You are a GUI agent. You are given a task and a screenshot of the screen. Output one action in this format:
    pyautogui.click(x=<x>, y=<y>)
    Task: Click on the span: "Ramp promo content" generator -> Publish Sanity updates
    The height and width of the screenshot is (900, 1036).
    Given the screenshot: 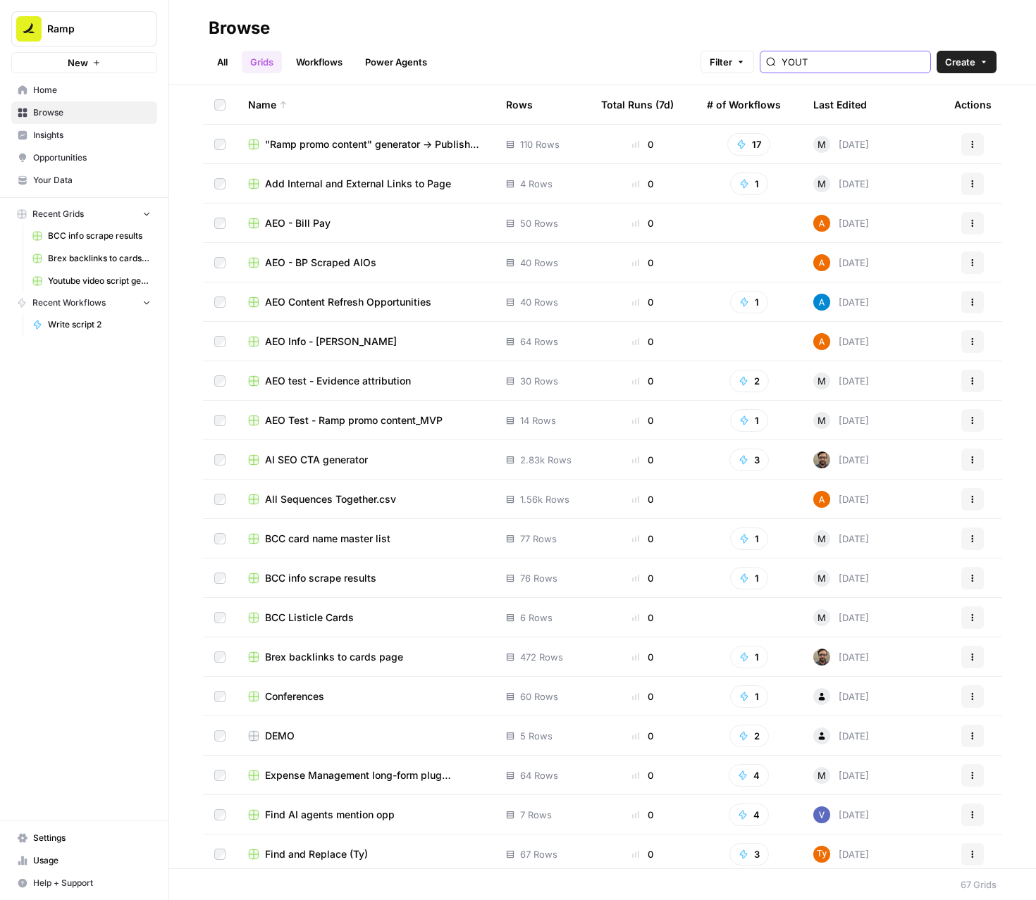 What is the action you would take?
    pyautogui.click(x=374, y=144)
    